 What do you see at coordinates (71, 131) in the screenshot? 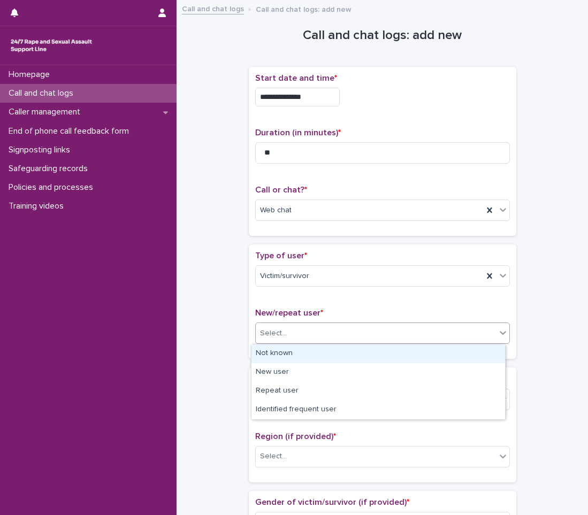
I see `p: End of phone call feedback form` at bounding box center [71, 131].